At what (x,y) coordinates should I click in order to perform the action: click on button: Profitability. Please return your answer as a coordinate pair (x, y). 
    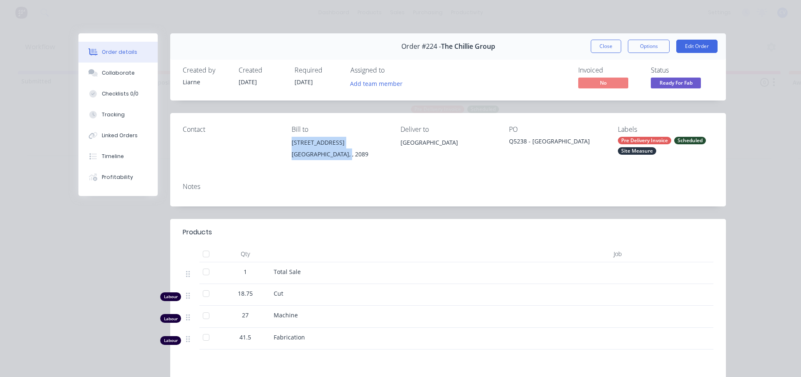
    Looking at the image, I should click on (118, 177).